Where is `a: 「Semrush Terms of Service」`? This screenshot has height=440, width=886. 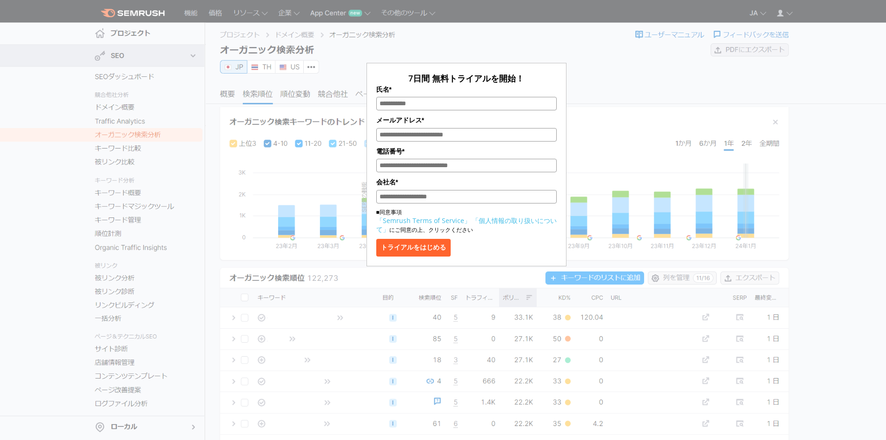
a: 「Semrush Terms of Service」 is located at coordinates (423, 220).